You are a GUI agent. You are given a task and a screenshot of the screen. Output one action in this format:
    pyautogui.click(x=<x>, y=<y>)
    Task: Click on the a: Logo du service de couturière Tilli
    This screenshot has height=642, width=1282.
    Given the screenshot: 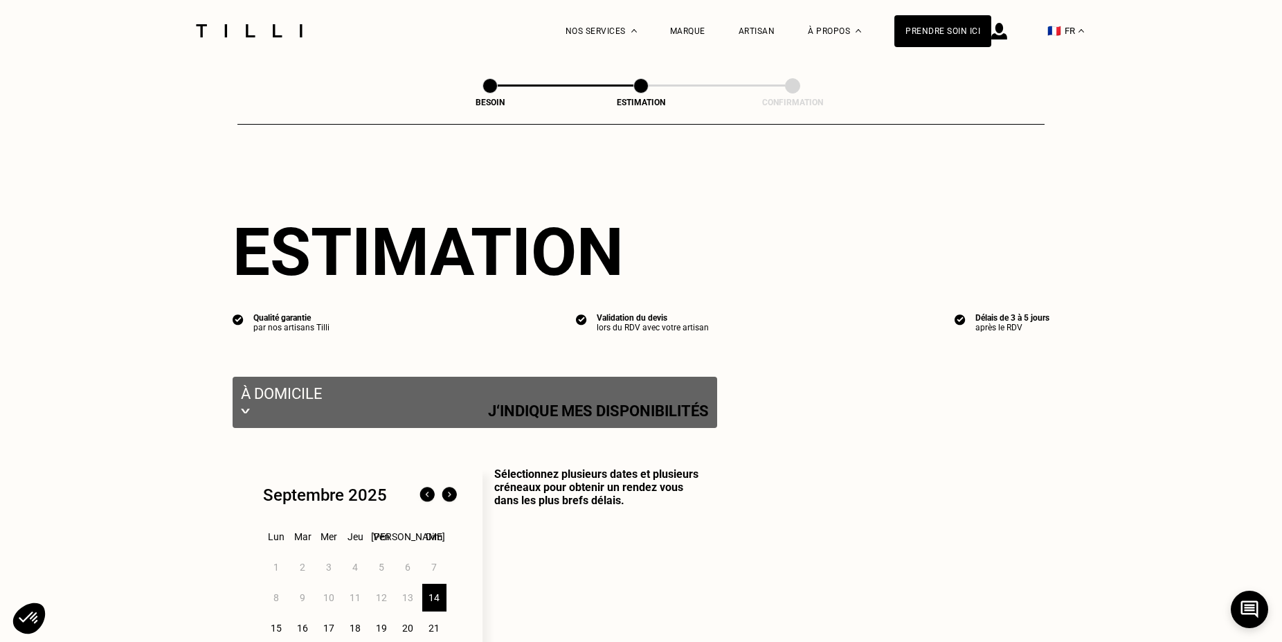 What is the action you would take?
    pyautogui.click(x=249, y=30)
    